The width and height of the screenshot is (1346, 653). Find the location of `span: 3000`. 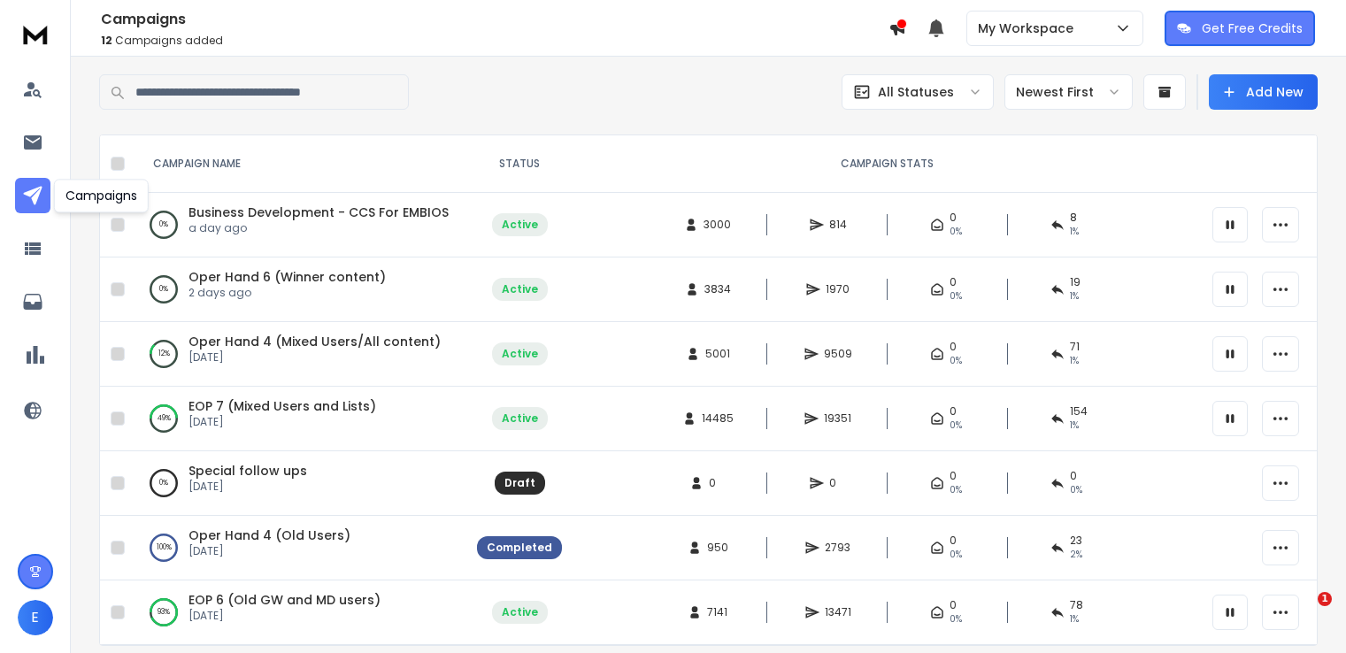

span: 3000 is located at coordinates (717, 225).